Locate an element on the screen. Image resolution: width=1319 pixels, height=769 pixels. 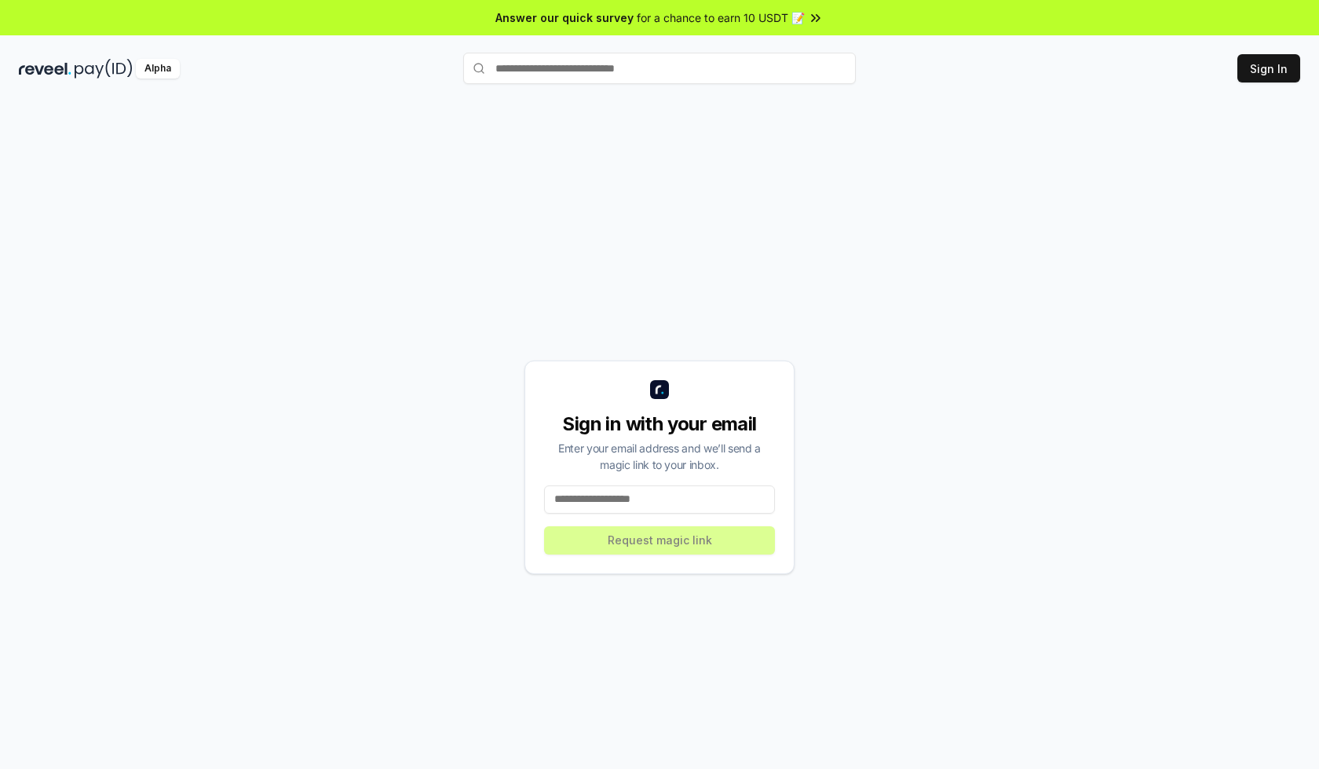
img: pay_id is located at coordinates (104, 68).